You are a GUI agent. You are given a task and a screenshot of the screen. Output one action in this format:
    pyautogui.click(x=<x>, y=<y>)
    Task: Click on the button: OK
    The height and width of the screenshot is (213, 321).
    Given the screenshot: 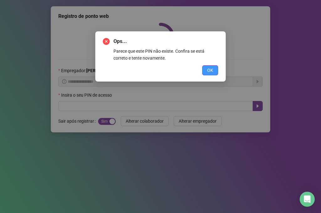 What is the action you would take?
    pyautogui.click(x=210, y=70)
    